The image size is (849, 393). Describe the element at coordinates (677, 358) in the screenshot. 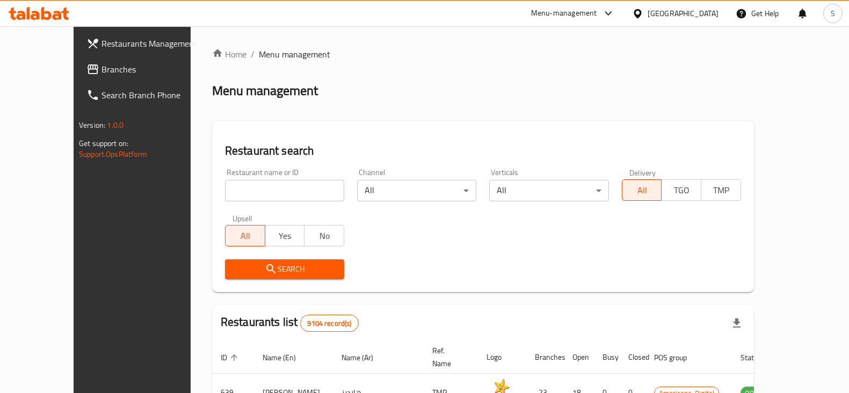

I see `span: POS group` at that location.